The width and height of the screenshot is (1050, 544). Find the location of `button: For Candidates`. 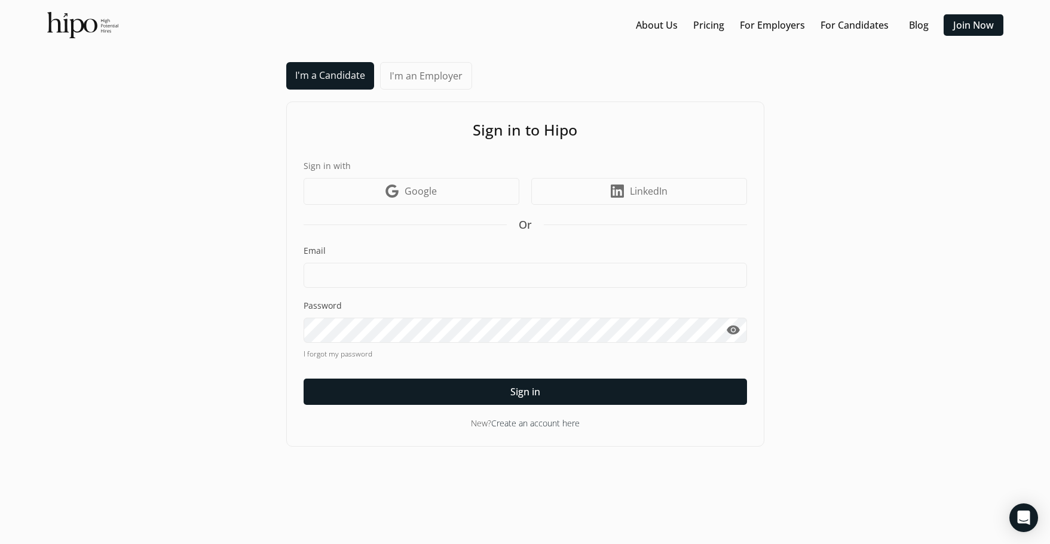

button: For Candidates is located at coordinates (854, 25).